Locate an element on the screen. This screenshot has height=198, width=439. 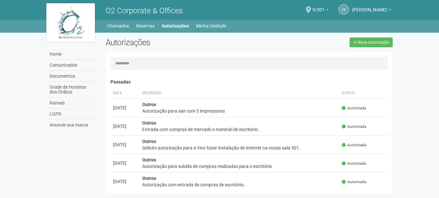
a: LGPD is located at coordinates (72, 114).